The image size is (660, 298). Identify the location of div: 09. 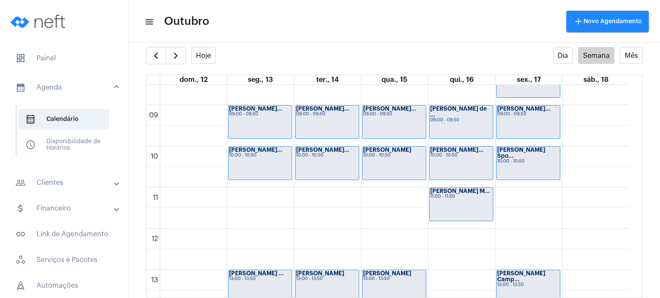
(153, 116).